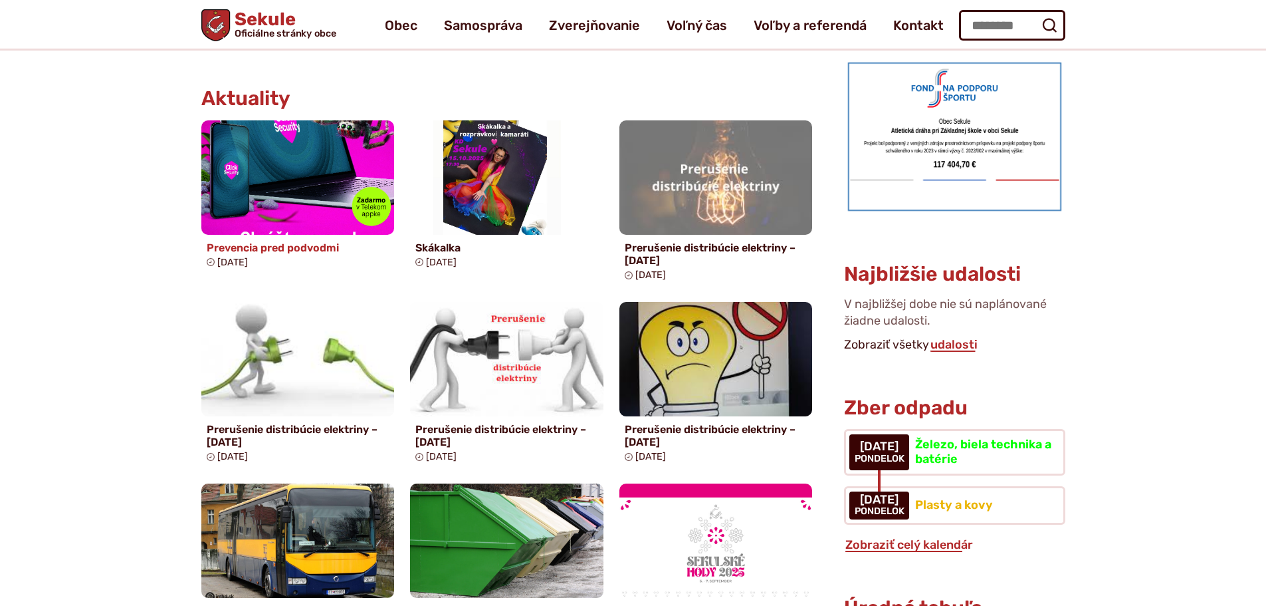 This screenshot has height=606, width=1266. I want to click on a: Samospráva, so click(483, 25).